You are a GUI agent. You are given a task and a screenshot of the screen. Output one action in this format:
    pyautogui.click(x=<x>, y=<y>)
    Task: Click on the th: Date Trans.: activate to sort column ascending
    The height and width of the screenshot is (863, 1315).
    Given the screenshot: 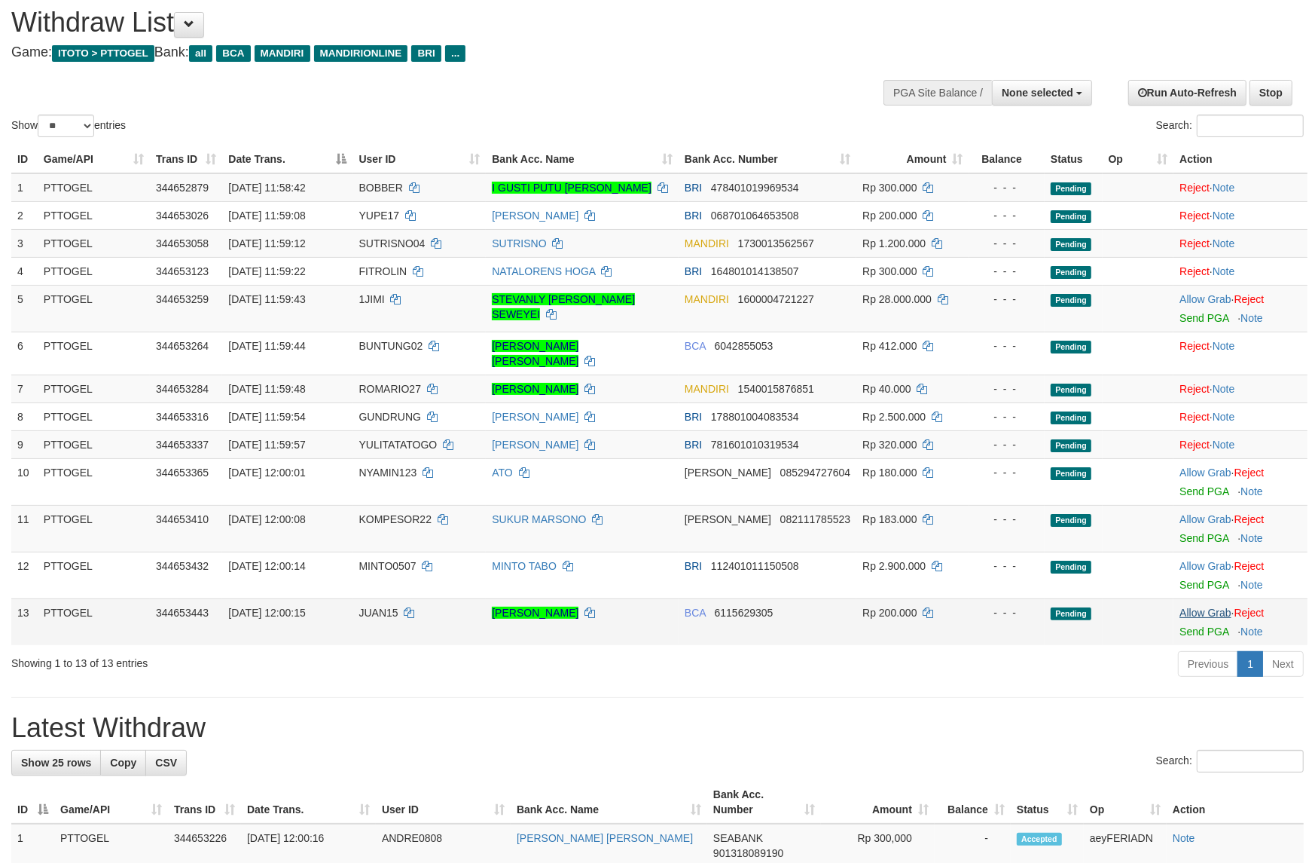 What is the action you would take?
    pyautogui.click(x=308, y=802)
    